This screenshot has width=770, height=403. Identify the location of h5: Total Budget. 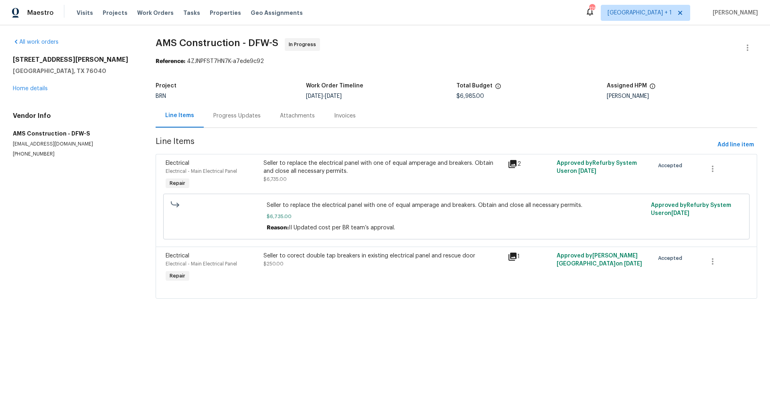
(474, 86).